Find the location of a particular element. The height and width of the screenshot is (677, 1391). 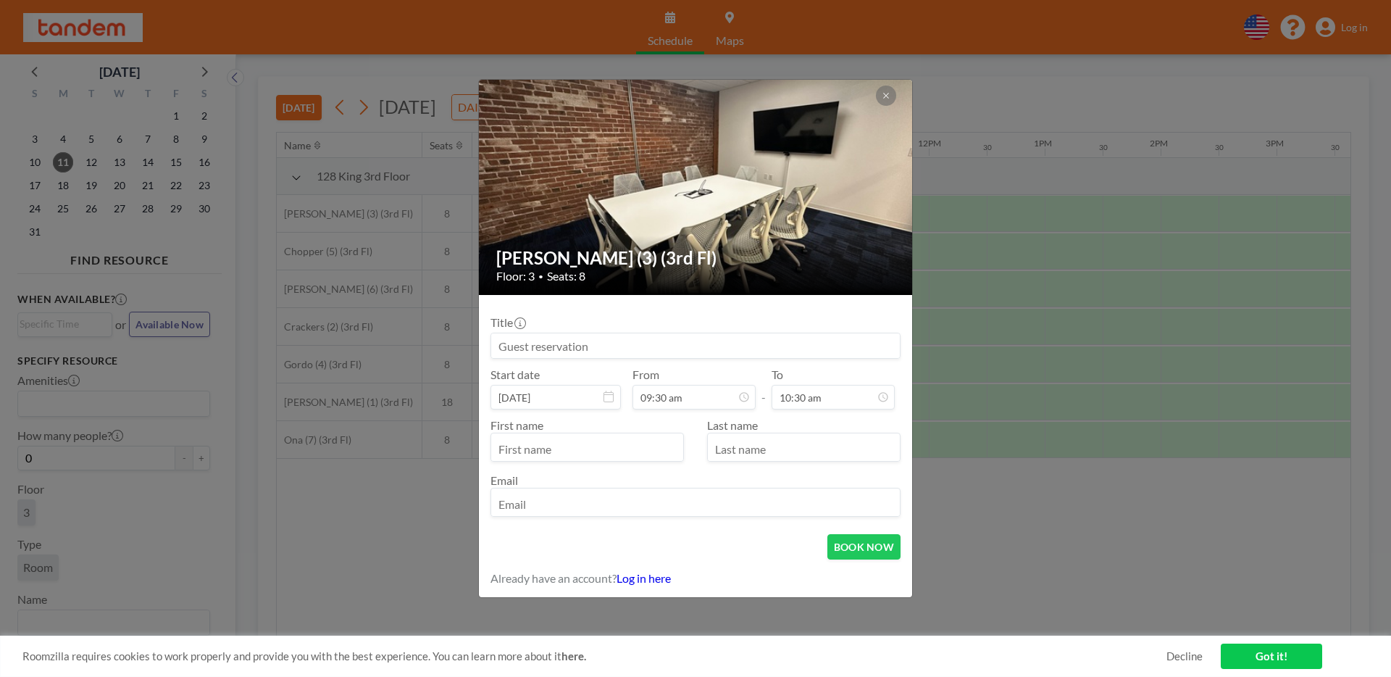

a: Decline is located at coordinates (1184, 656).